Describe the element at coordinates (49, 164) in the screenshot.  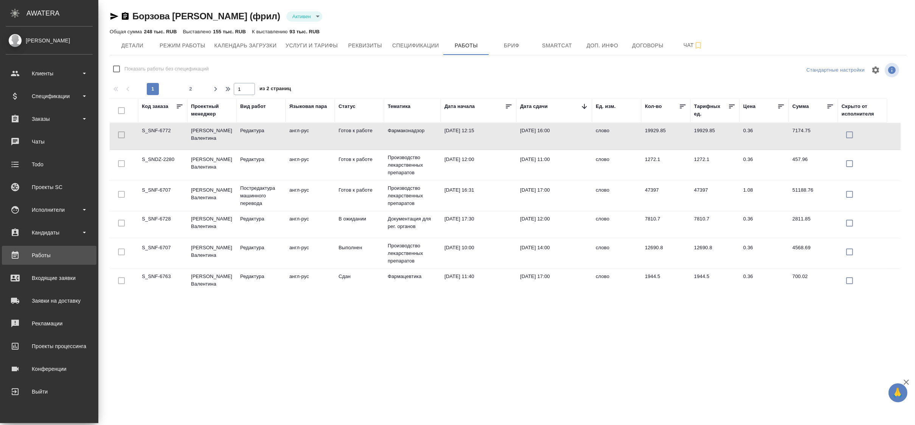
I see `a: Todo` at that location.